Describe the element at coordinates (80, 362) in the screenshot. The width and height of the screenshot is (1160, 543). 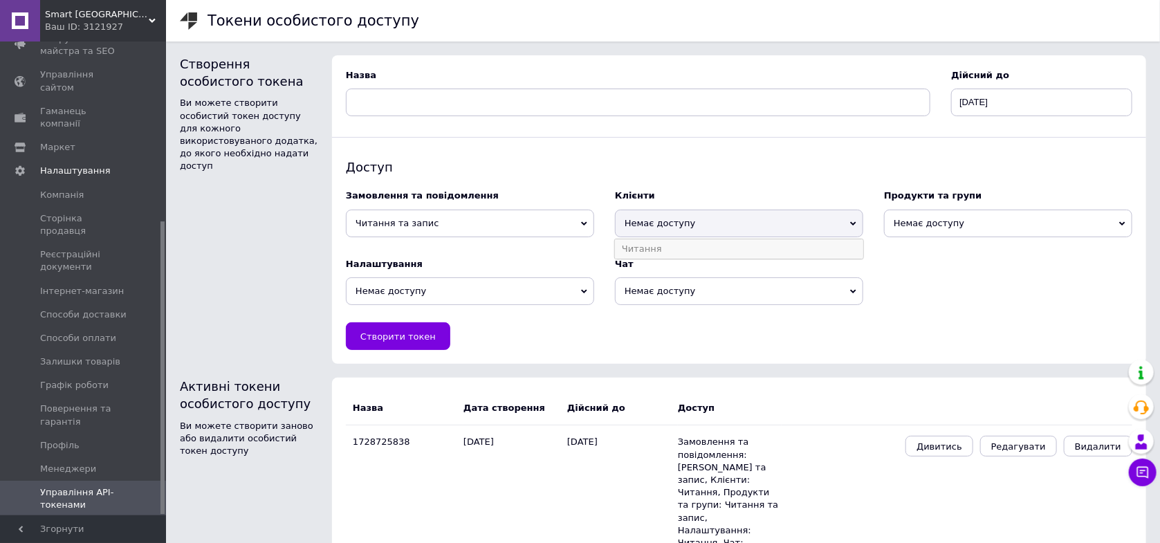
I see `span: Залишки товарів` at that location.